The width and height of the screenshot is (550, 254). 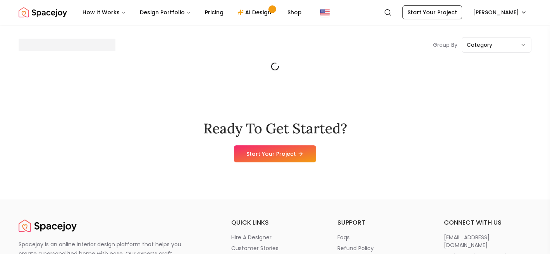 I want to click on a: customer stories, so click(x=275, y=249).